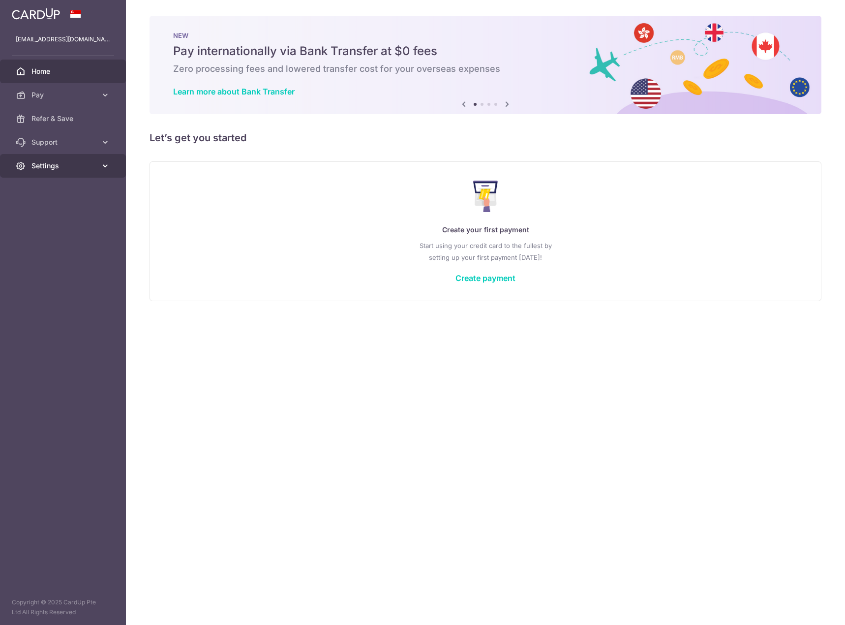  Describe the element at coordinates (234, 92) in the screenshot. I see `a: Learn more about Bank Transfer` at that location.